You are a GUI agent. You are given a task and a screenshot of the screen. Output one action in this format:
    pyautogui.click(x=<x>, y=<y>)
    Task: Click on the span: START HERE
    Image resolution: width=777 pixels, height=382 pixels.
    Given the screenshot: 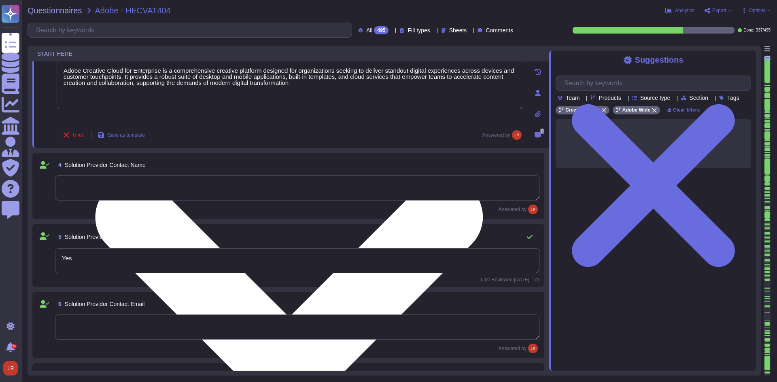 What is the action you would take?
    pyautogui.click(x=55, y=54)
    